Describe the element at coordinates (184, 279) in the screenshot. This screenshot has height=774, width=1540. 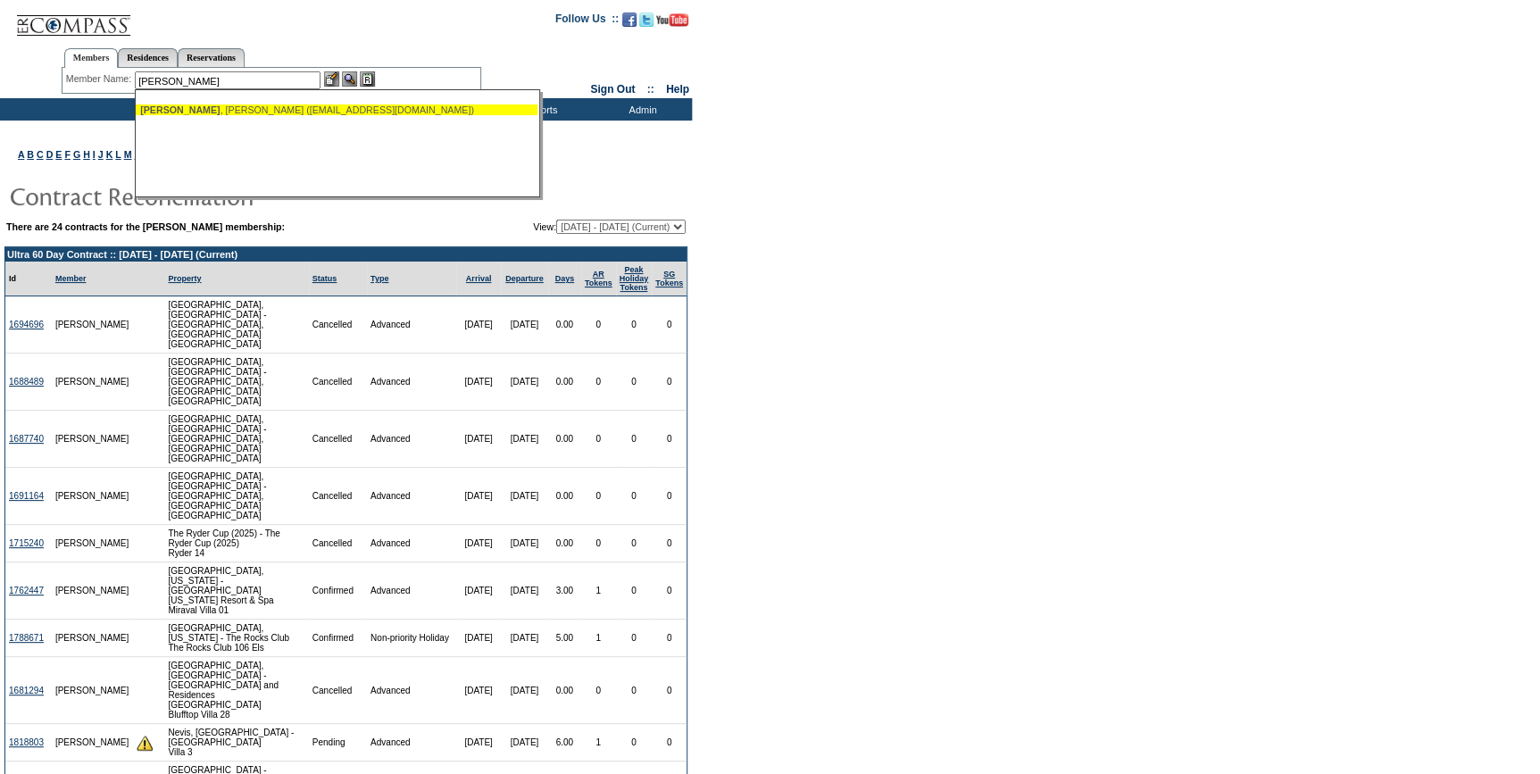
I see `a: Property` at that location.